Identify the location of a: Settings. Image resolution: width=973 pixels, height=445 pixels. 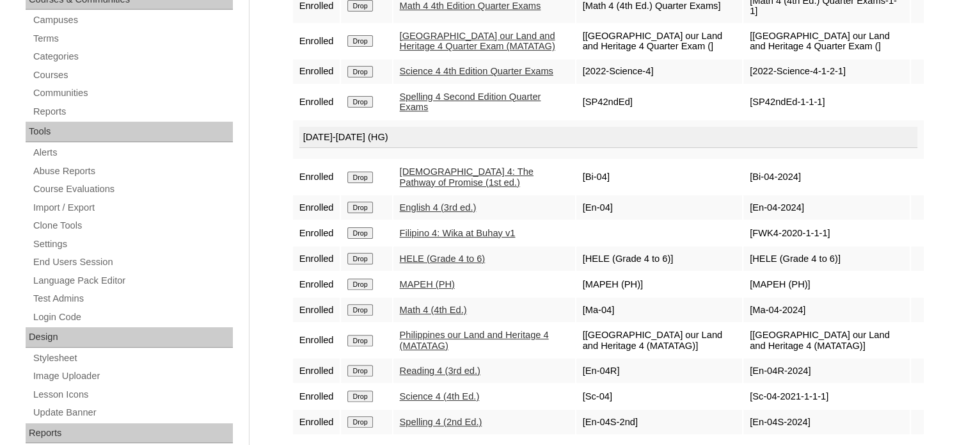
(132, 244).